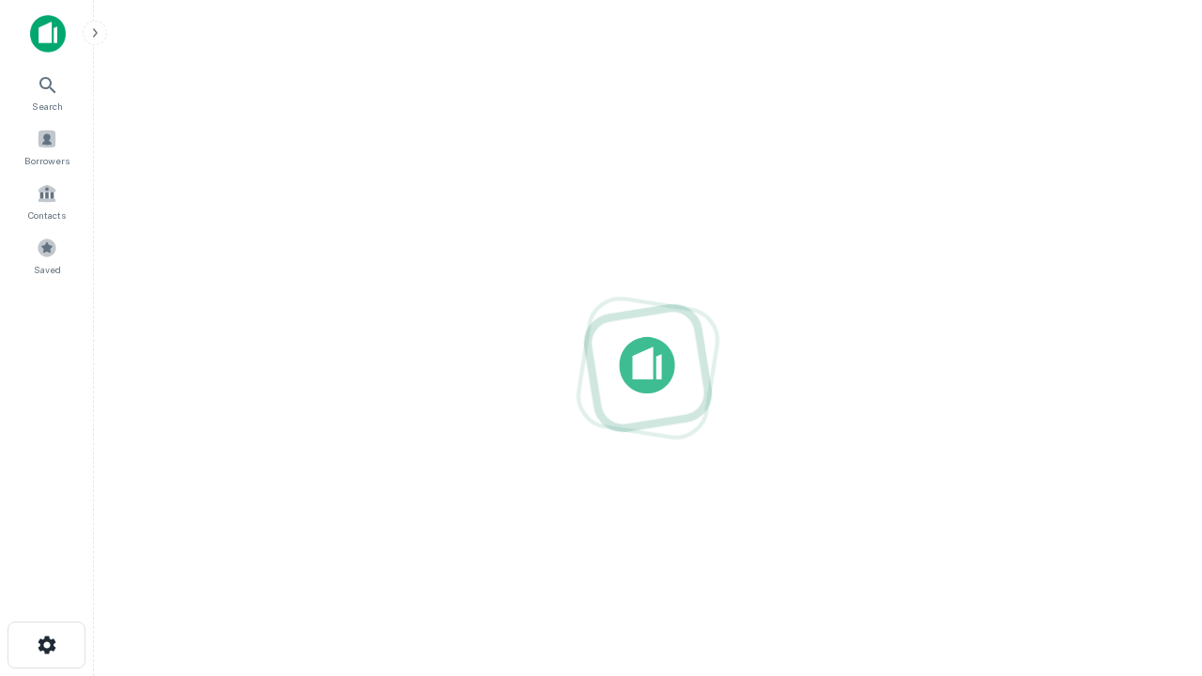 The image size is (1202, 676). Describe the element at coordinates (48, 34) in the screenshot. I see `img: capitalize-icon.png` at that location.